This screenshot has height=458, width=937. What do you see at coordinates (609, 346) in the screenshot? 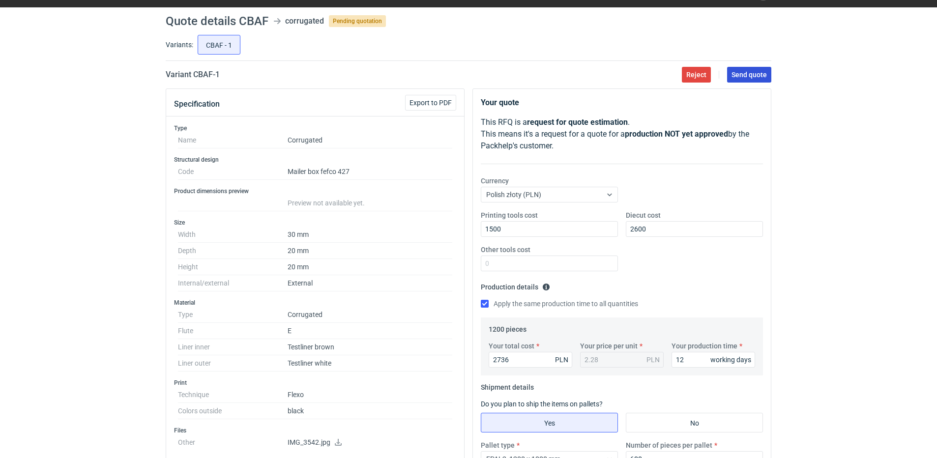
I see `label: Your price per unit` at bounding box center [609, 346].